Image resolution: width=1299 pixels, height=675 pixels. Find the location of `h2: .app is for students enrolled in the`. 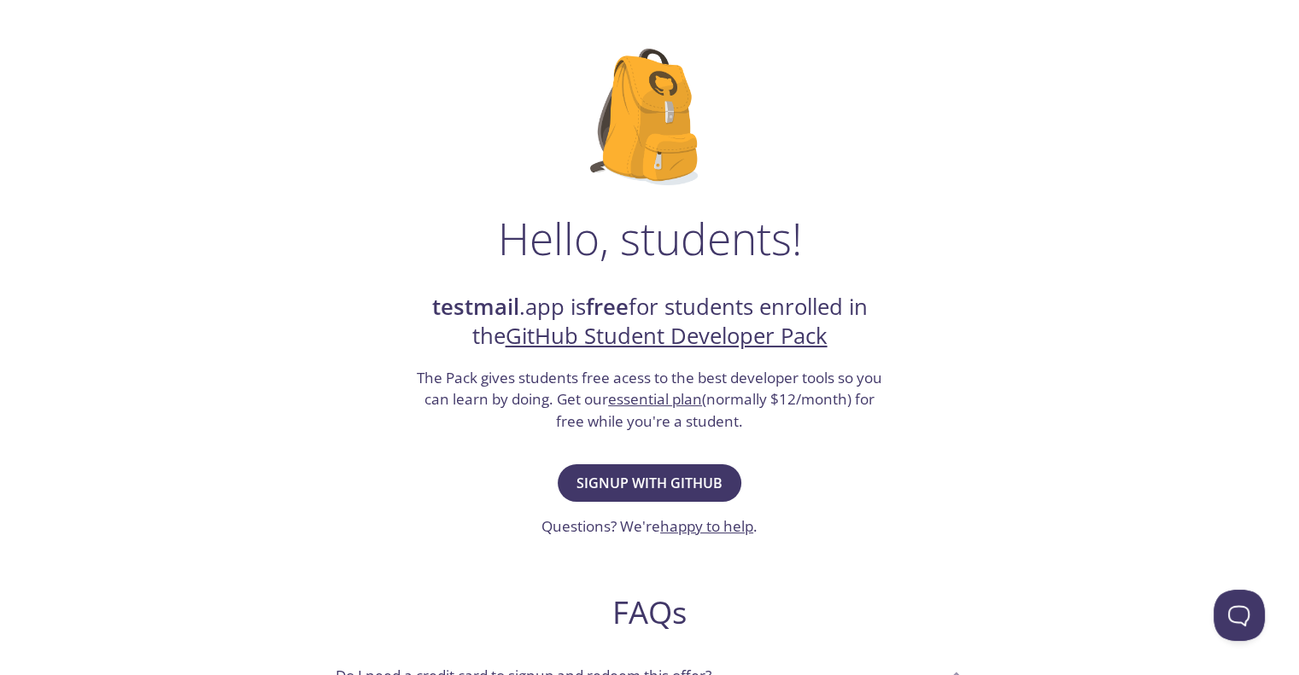

h2: .app is for students enrolled in the is located at coordinates (650, 322).